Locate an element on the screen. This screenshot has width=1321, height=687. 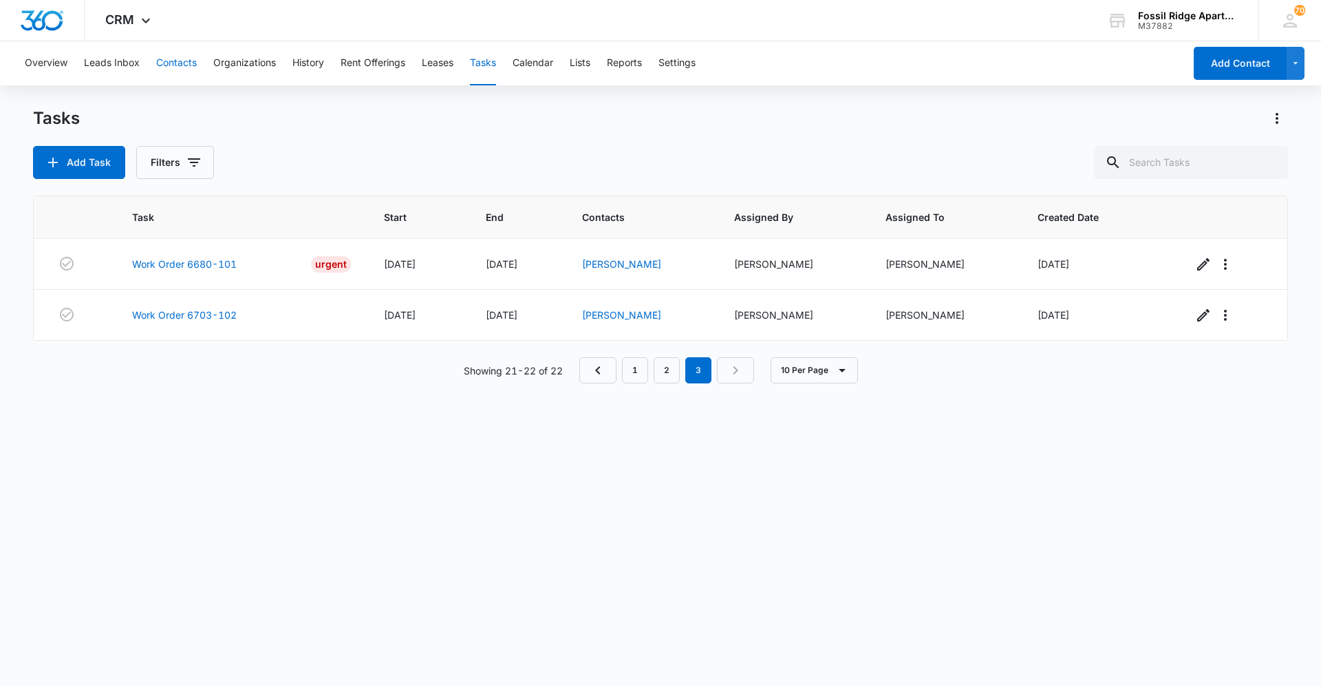
div: account id is located at coordinates (1188, 26).